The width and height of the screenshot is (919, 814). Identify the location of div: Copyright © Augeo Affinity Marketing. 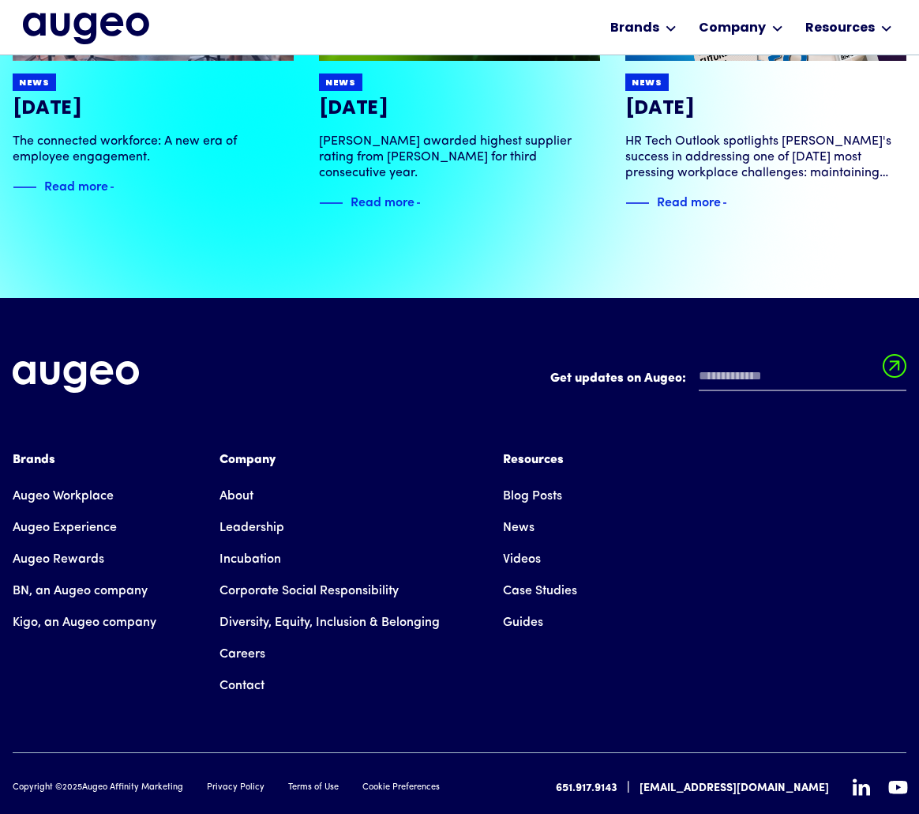
(98, 788).